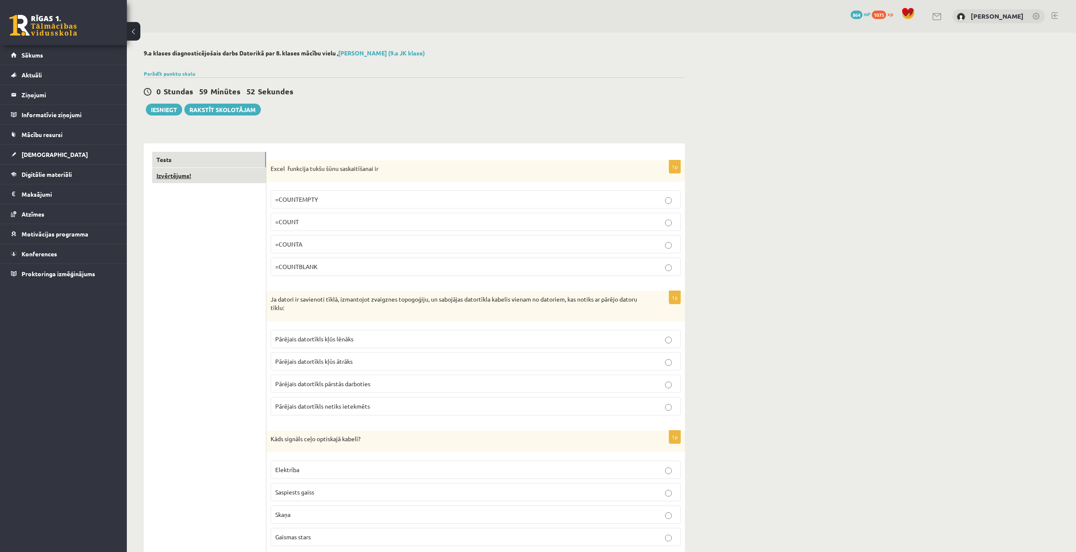  I want to click on span: Mācību resursi, so click(42, 134).